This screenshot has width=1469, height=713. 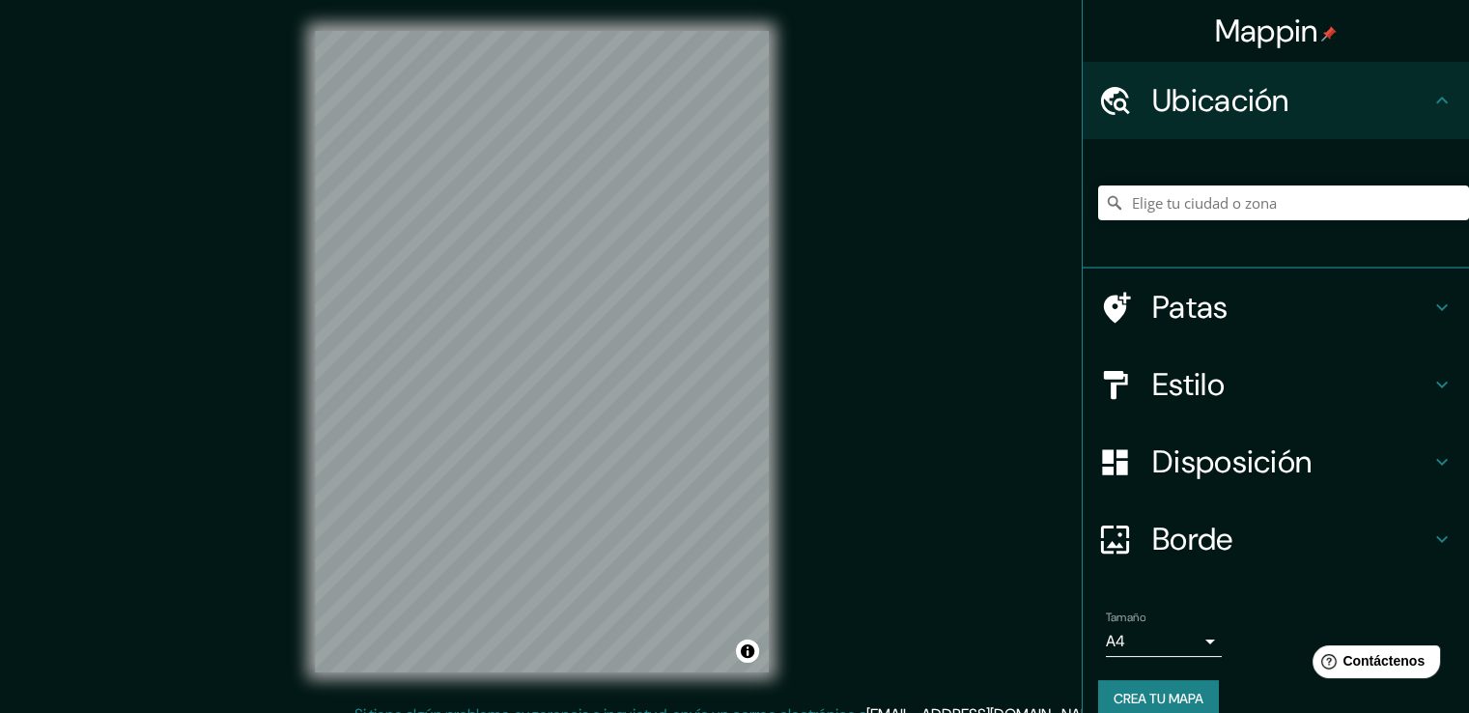 I want to click on div: Estilo, so click(x=1275, y=384).